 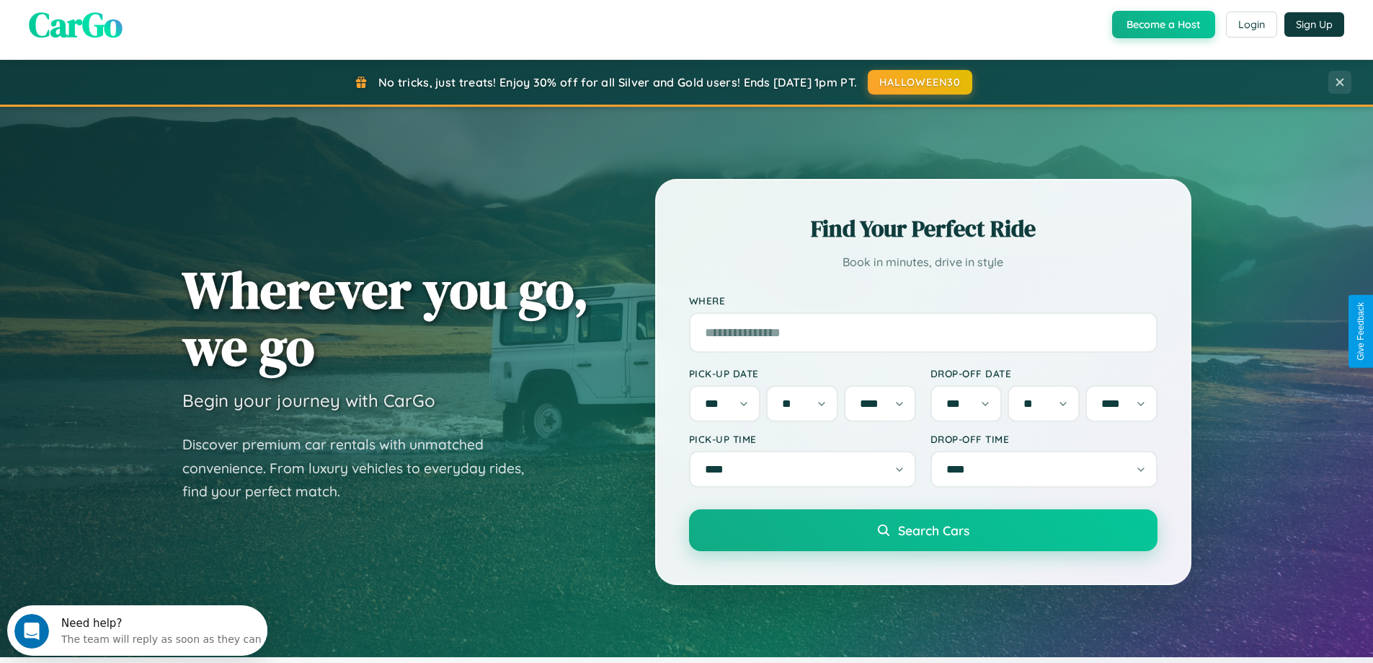 I want to click on h2: Find Your Perfect Ride, so click(x=924, y=229).